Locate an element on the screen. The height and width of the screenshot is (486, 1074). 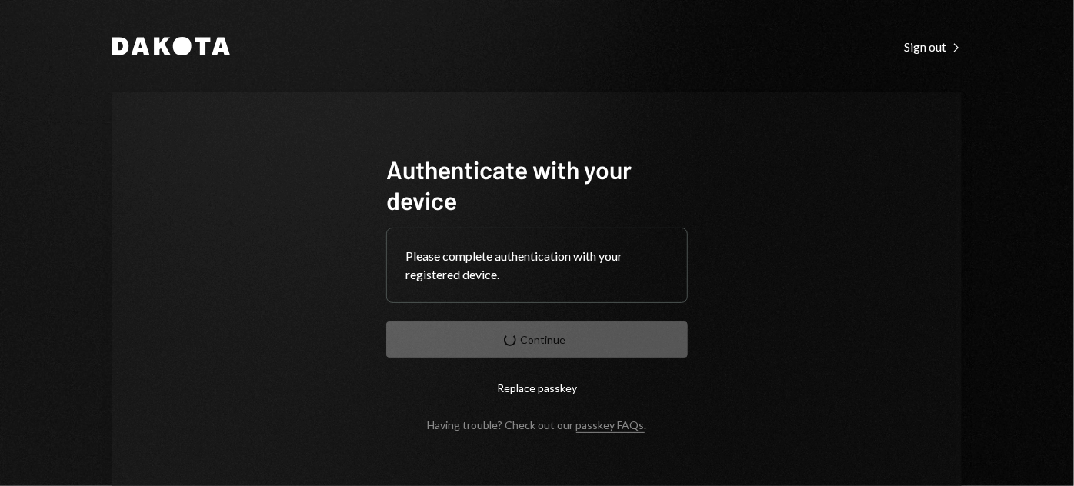
a: passkey FAQs is located at coordinates (610, 425).